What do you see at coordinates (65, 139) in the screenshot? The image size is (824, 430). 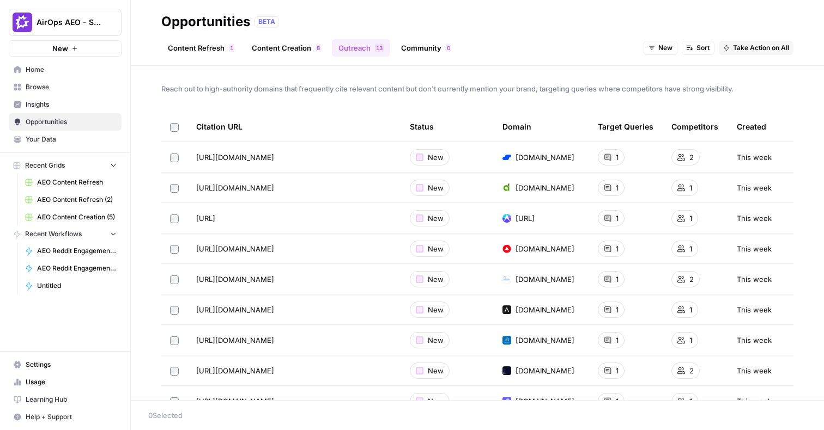 I see `a: Your Data` at bounding box center [65, 139].